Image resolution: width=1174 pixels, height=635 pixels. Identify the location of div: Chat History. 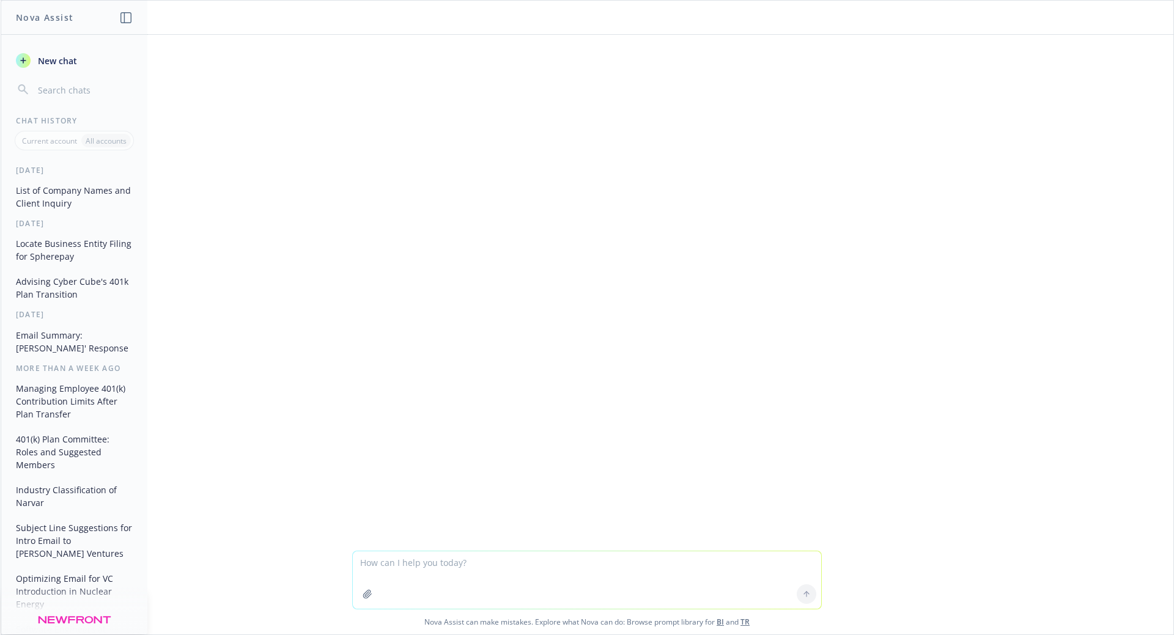
(74, 120).